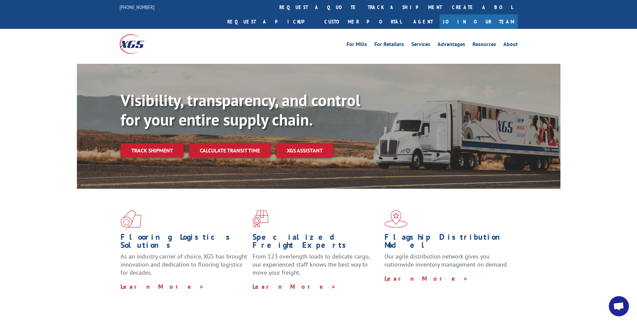 The image size is (637, 323). Describe the element at coordinates (618, 306) in the screenshot. I see `div: Open chat` at that location.